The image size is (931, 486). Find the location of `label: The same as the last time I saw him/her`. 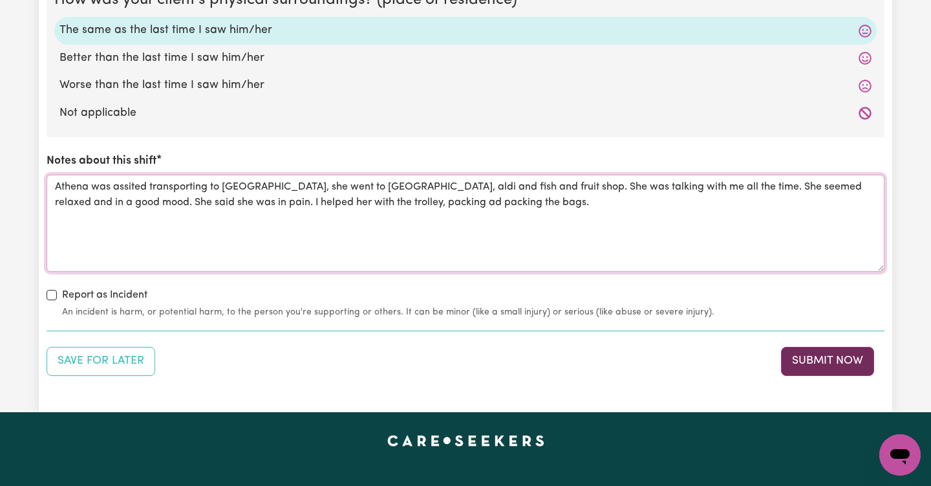

label: The same as the last time I saw him/her is located at coordinates (466, 30).